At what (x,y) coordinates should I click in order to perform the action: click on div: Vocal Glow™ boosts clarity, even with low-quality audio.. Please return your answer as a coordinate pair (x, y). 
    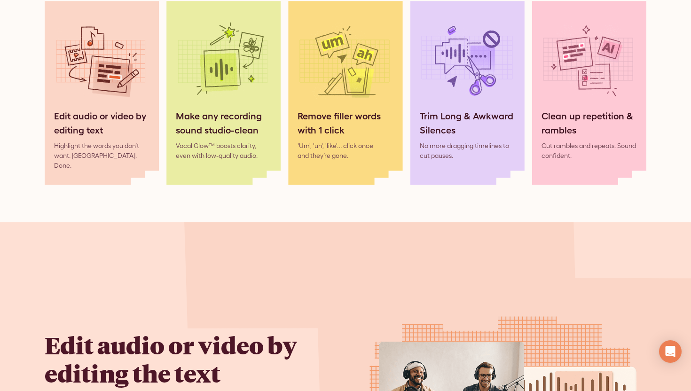
    Looking at the image, I should click on (223, 151).